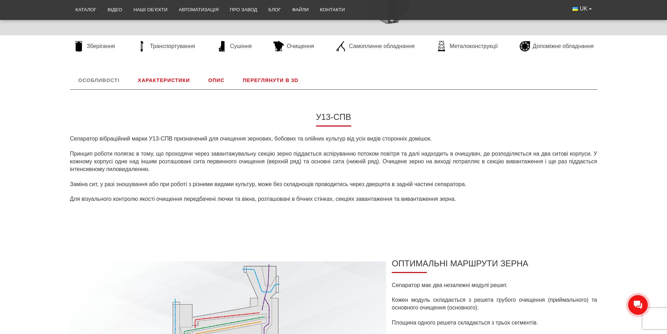 This screenshot has width=667, height=334. Describe the element at coordinates (495, 304) in the screenshot. I see `p: Кожен модуль складається з решета грубого очищення (приймального) та основного очищення (основного).` at that location.